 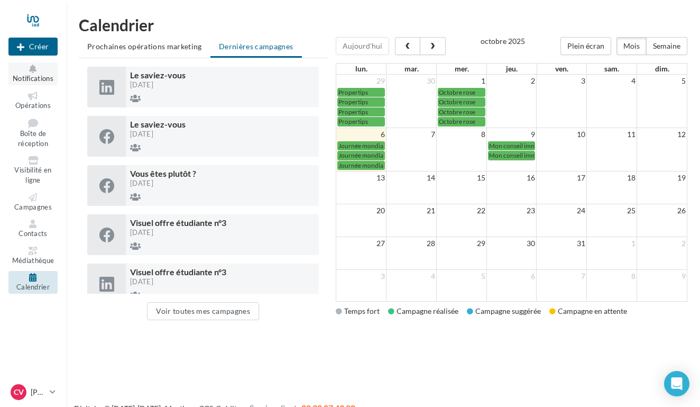 What do you see at coordinates (33, 207) in the screenshot?
I see `span: Campagnes` at bounding box center [33, 207].